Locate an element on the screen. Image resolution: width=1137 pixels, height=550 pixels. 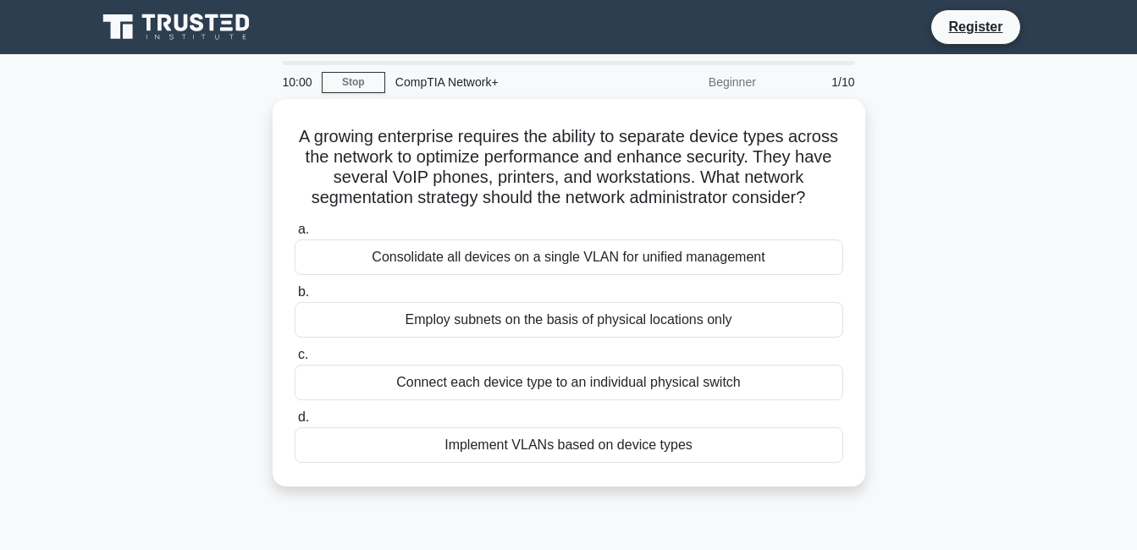
div: 1/10 is located at coordinates (815, 82).